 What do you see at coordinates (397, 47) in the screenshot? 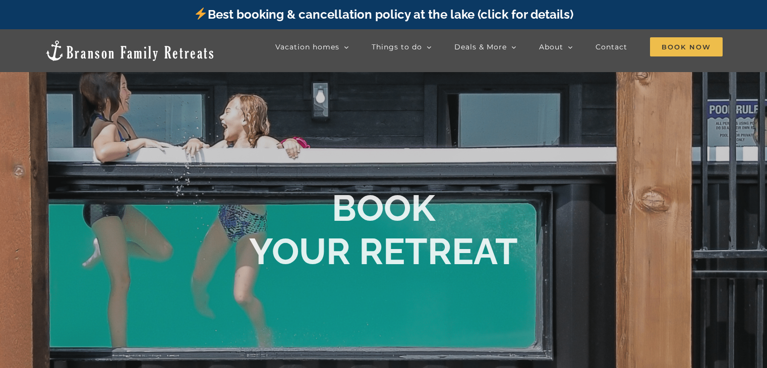
I see `span: Things to do` at bounding box center [397, 47].